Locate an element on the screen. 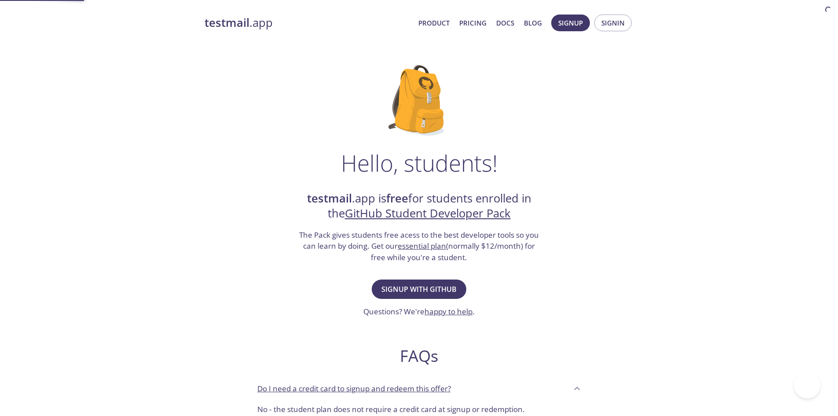 The height and width of the screenshot is (416, 838). a: Product is located at coordinates (434, 23).